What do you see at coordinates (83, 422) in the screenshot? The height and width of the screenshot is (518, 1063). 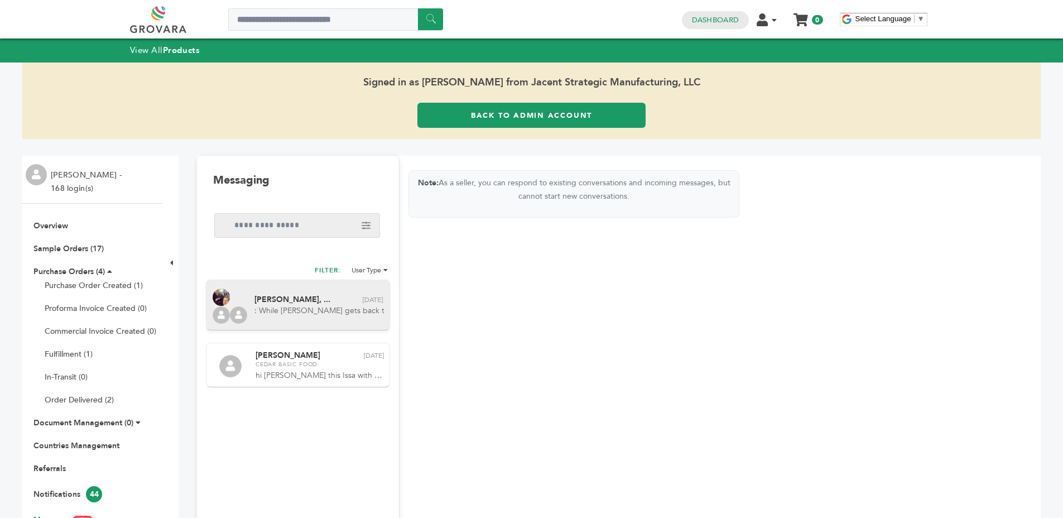 I see `a: Document Management (0)` at bounding box center [83, 422].